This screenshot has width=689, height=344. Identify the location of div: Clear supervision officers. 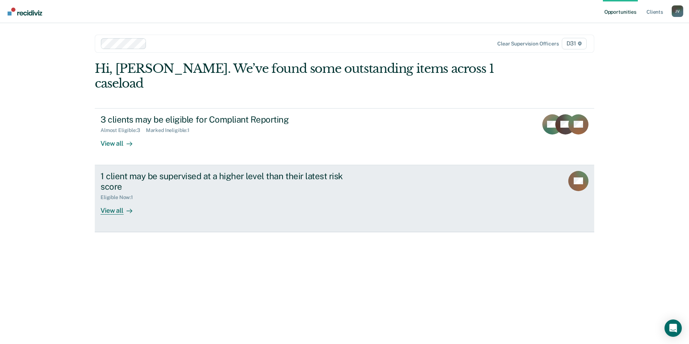
(528, 44).